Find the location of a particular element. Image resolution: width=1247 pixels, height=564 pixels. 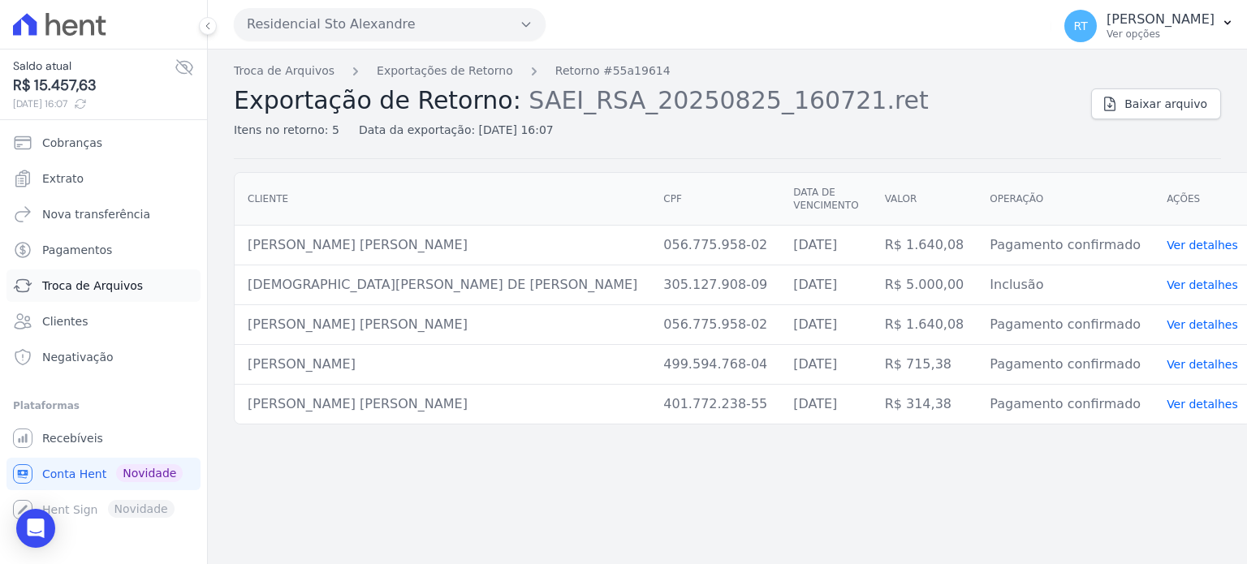

nav: Breadcrumb is located at coordinates (656, 71).